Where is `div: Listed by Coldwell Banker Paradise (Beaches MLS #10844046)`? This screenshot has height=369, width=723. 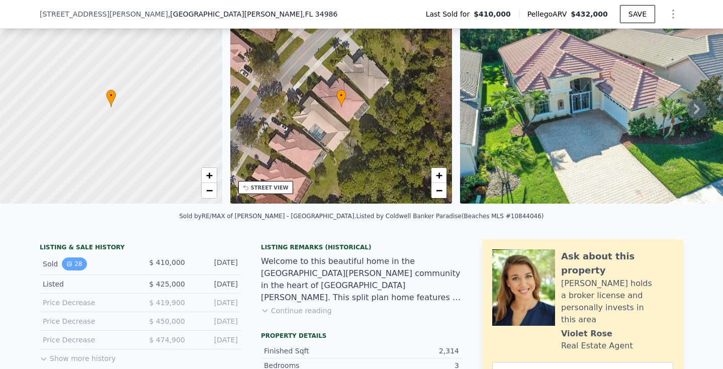
div: Listed by Coldwell Banker Paradise (Beaches MLS #10844046) is located at coordinates (449, 216).